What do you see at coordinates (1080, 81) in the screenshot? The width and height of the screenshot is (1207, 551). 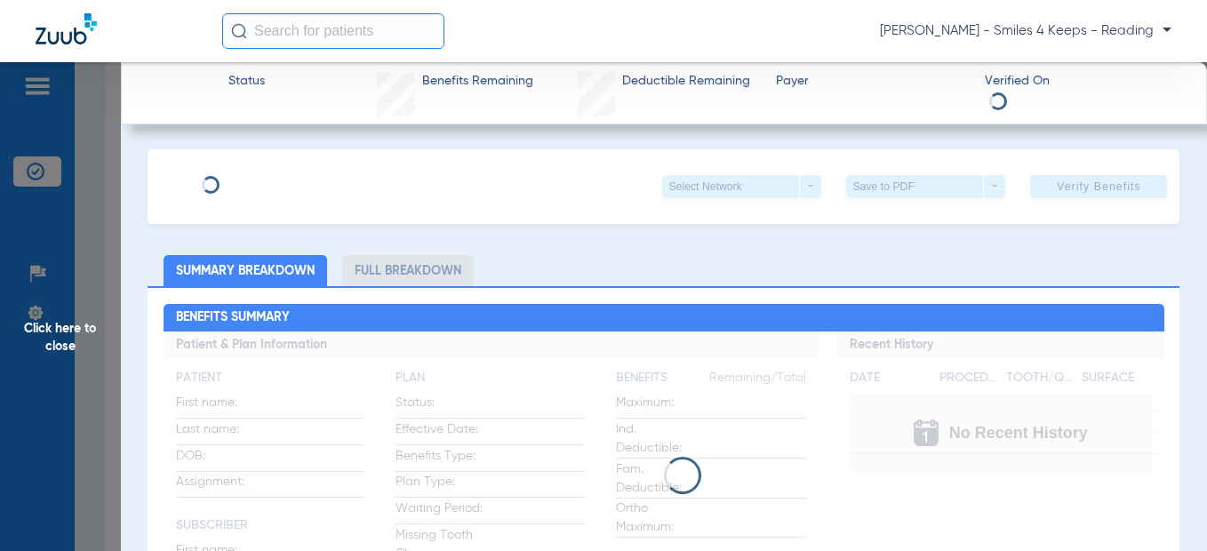 I see `span: Verified On` at bounding box center [1080, 81].